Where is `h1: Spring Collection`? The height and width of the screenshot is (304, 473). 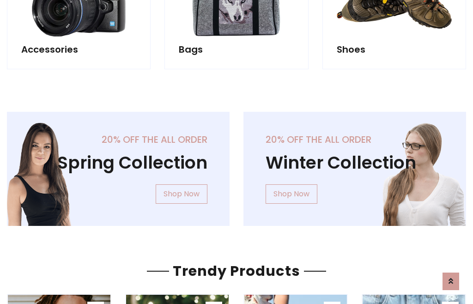
h1: Spring Collection is located at coordinates (118, 163).